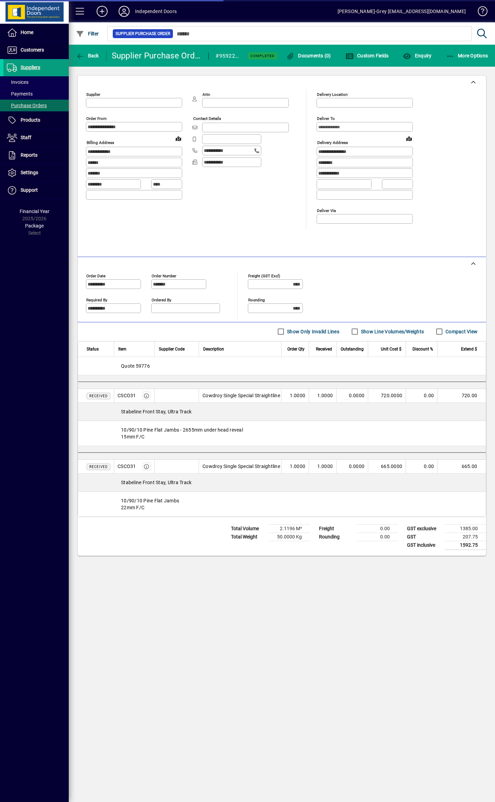 The width and height of the screenshot is (495, 802). Describe the element at coordinates (30, 67) in the screenshot. I see `span: Suppliers` at that location.